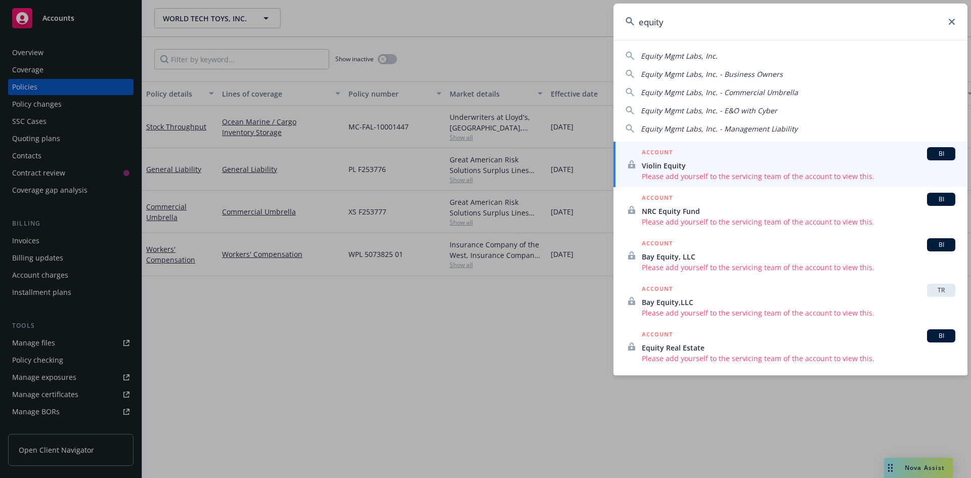 This screenshot has height=478, width=971. Describe the element at coordinates (791, 301) in the screenshot. I see `a: ACCOUNTTRBay Equity,LLCPlease add yourself to the servicing team of the account to view this.` at that location.